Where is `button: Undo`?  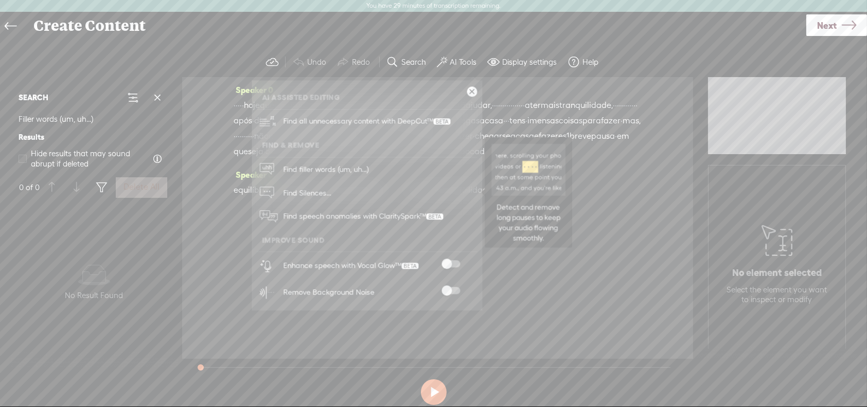 button: Undo is located at coordinates (310, 62).